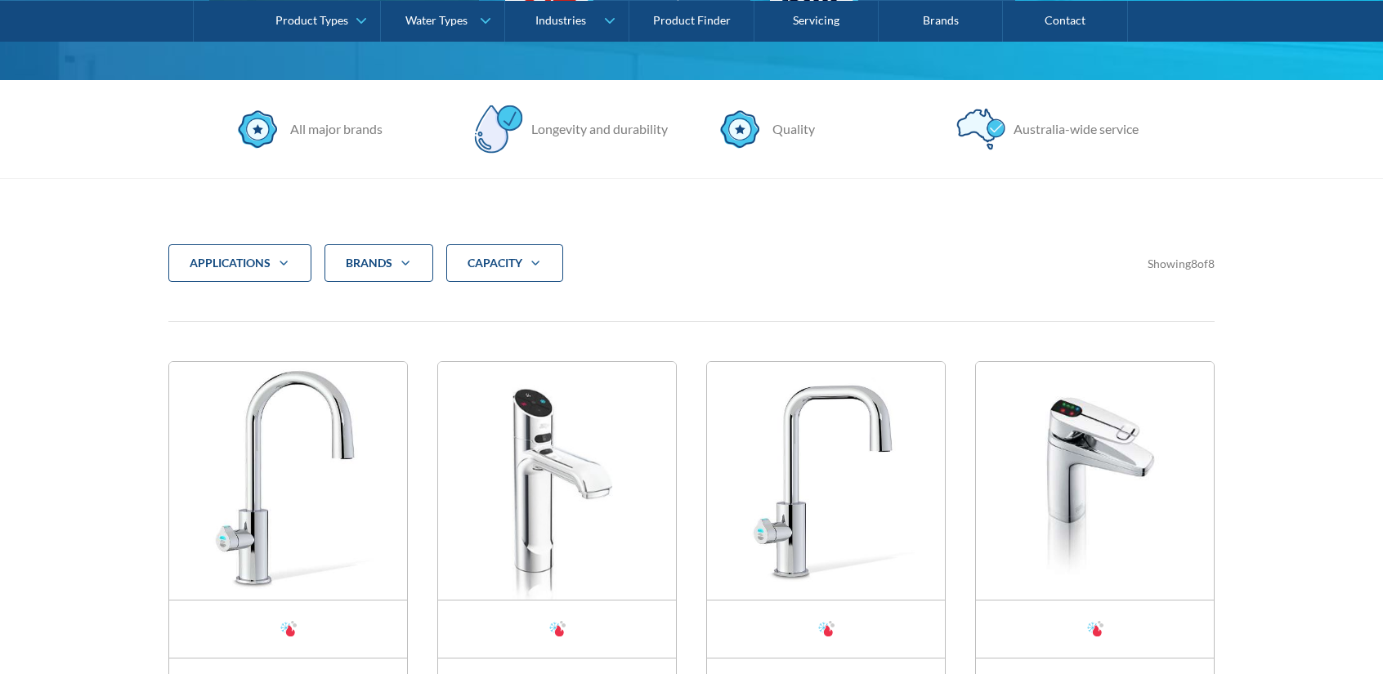  I want to click on div: Showing of, so click(1181, 263).